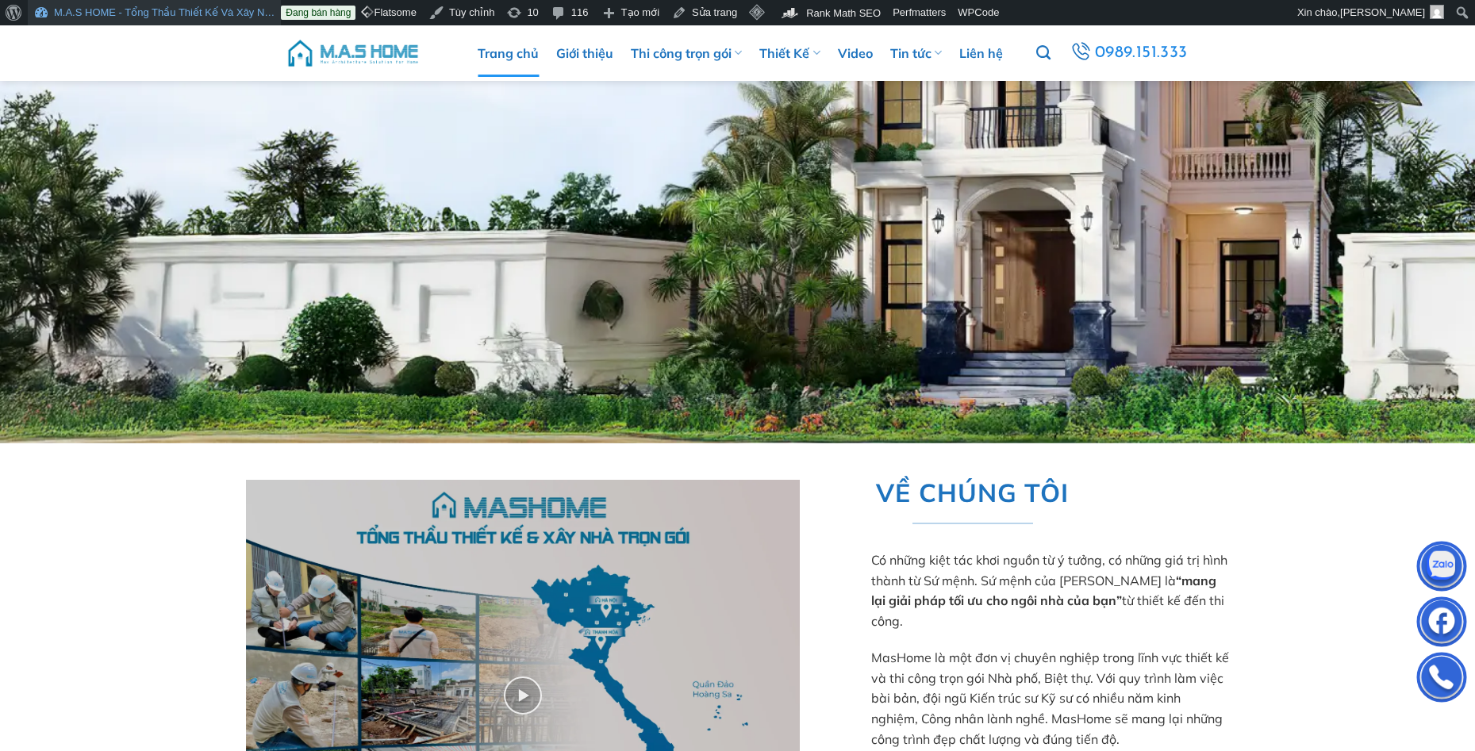 The image size is (1475, 751). What do you see at coordinates (1050, 591) in the screenshot?
I see `p: Có những kiệt tác khơi nguồn từ ý tưởng, có những giá trị hình thành từ Sứ mệnh. Sứ mệnh của [PER...` at bounding box center [1050, 591].